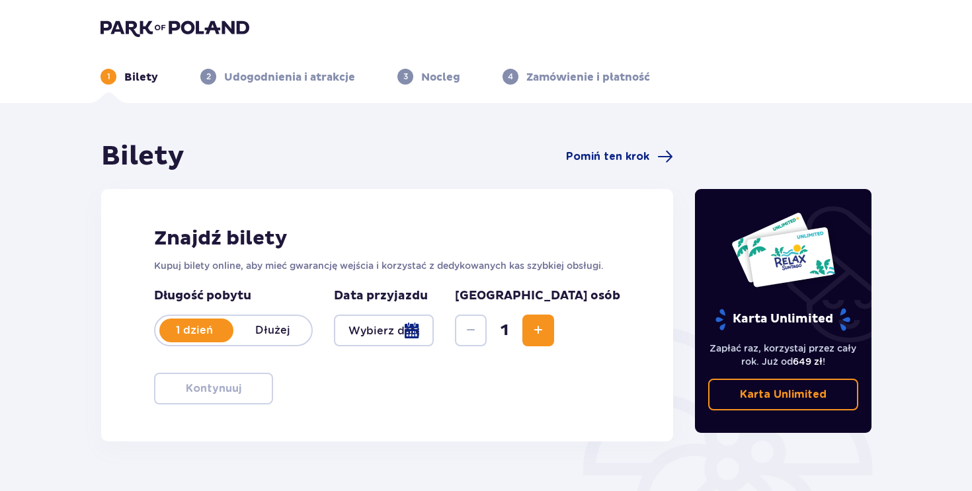 This screenshot has height=491, width=972. I want to click on p: 1, so click(108, 77).